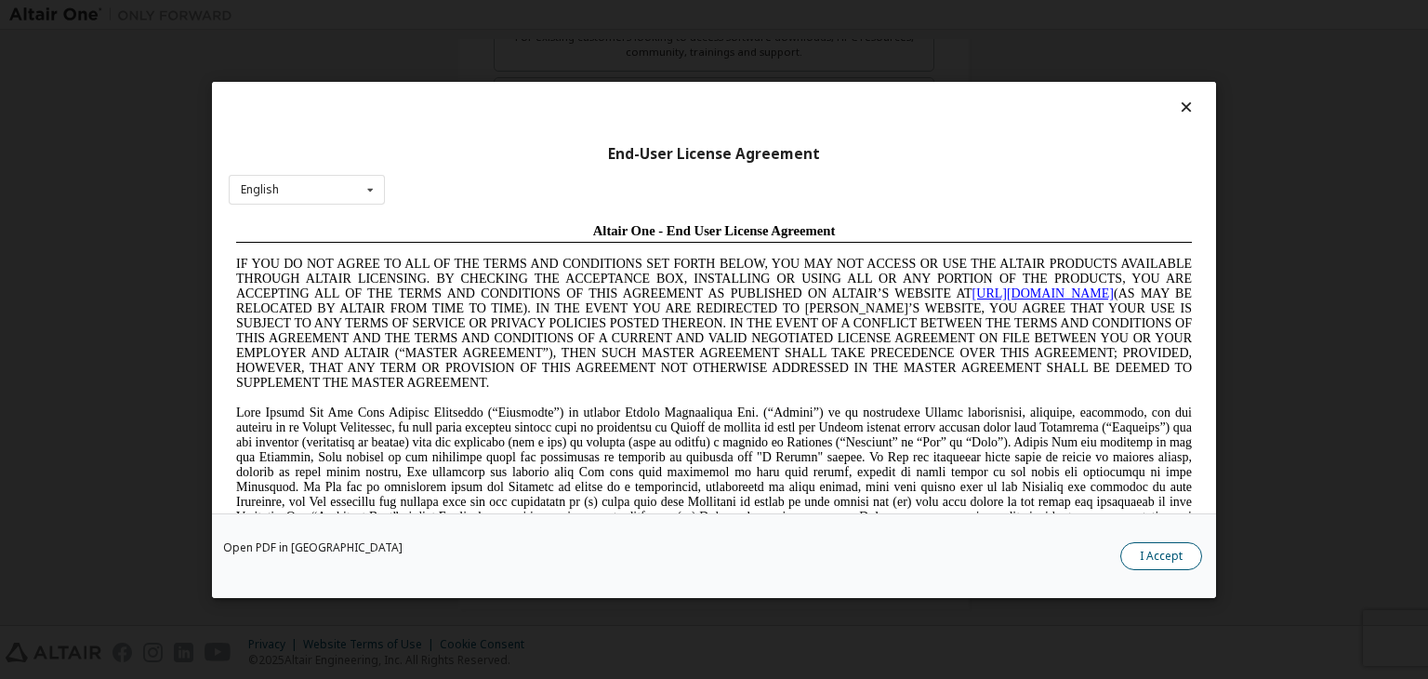  What do you see at coordinates (485, 256) in the screenshot?
I see `span: Lore Ipsumd Sit Ame Cons Adipisc Elitseddo (“Eiusmodte”) in utlabor Etdolo Magnaaliqua Eni. (“Adm...` at bounding box center [485, 256].